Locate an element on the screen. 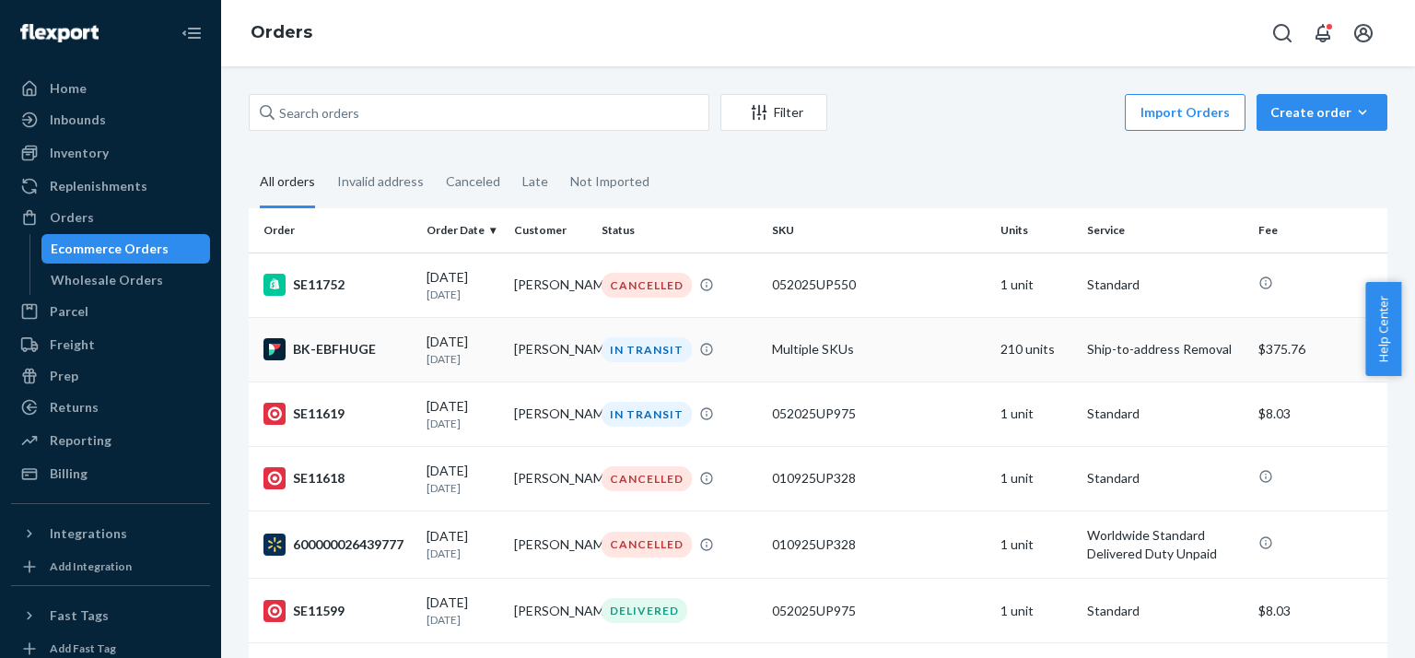  div: Canceled is located at coordinates (473, 181).